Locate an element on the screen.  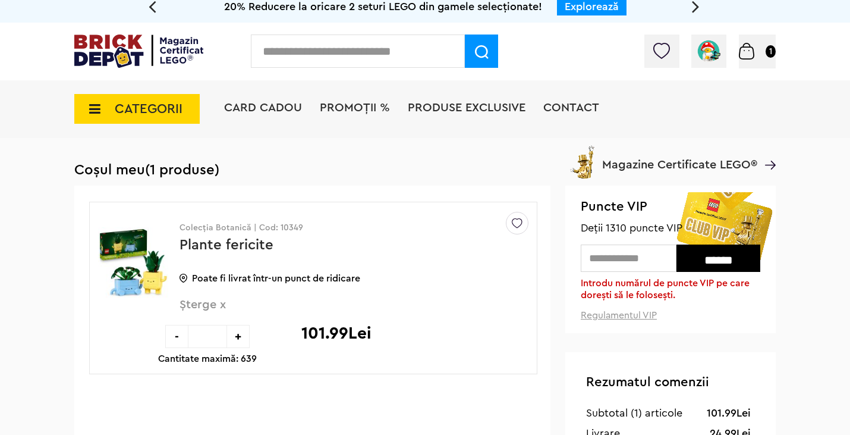
a: Regulamentul VIP is located at coordinates (619, 315).